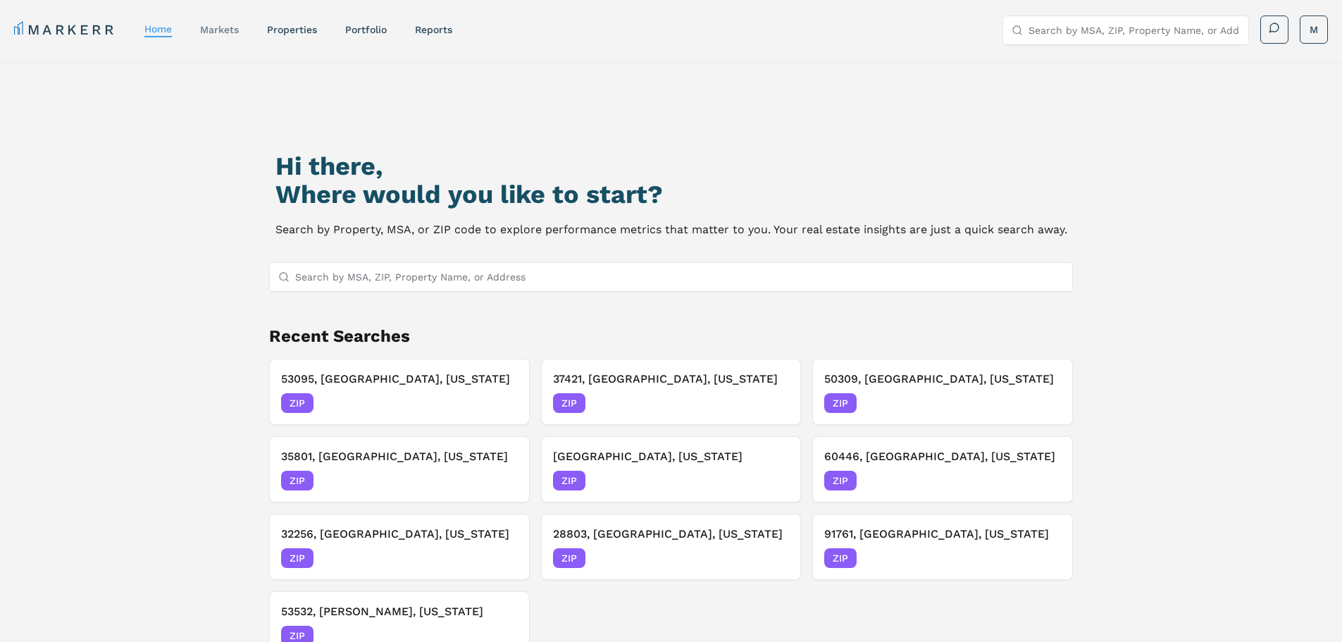 The image size is (1342, 642). I want to click on p: Search by Property, MSA, or ZIP code to explore performance metrics that matter to you. Your real..., so click(671, 230).